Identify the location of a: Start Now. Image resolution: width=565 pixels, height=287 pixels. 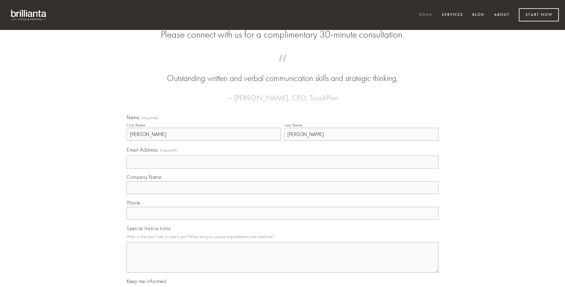
(538, 15).